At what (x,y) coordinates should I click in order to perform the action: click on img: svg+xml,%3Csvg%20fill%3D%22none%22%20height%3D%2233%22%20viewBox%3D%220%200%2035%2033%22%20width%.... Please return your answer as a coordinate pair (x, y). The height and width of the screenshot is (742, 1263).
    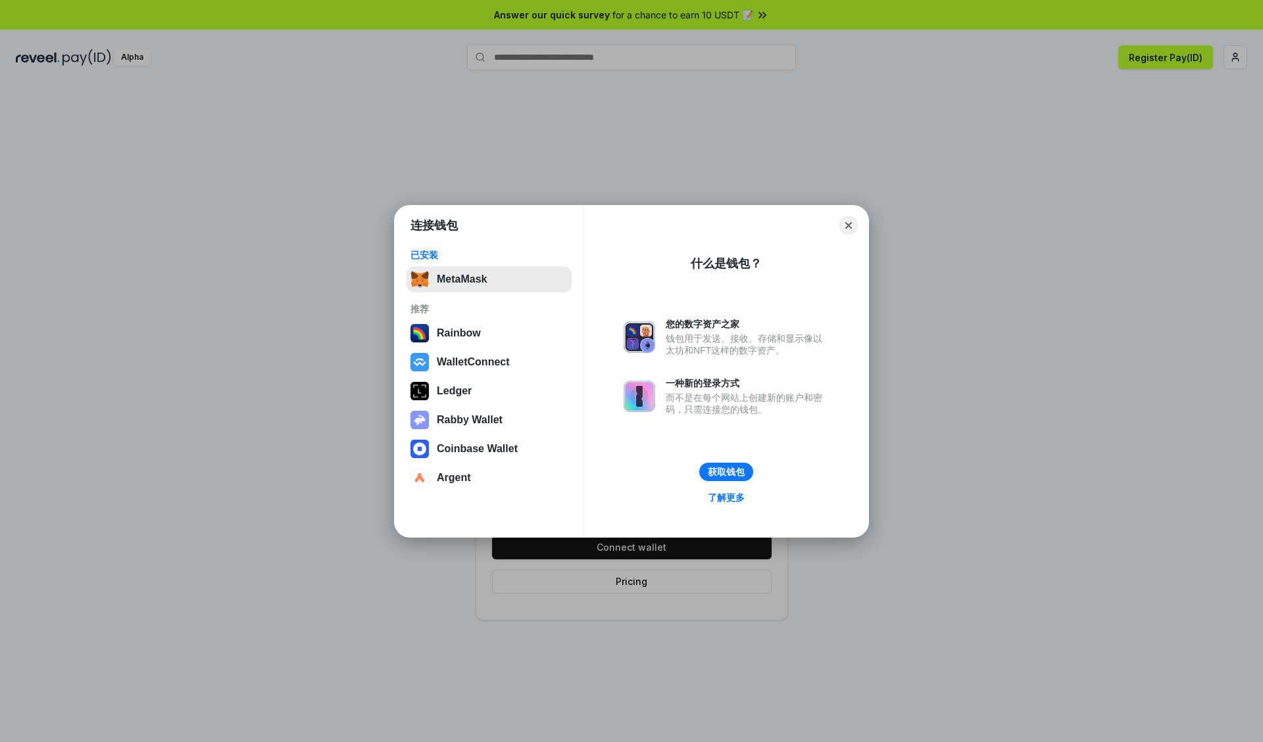
    Looking at the image, I should click on (420, 279).